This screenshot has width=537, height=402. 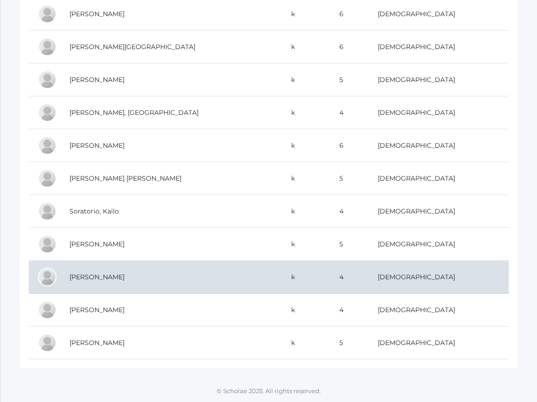 What do you see at coordinates (47, 14) in the screenshot?
I see `div: Colton Maurer` at bounding box center [47, 14].